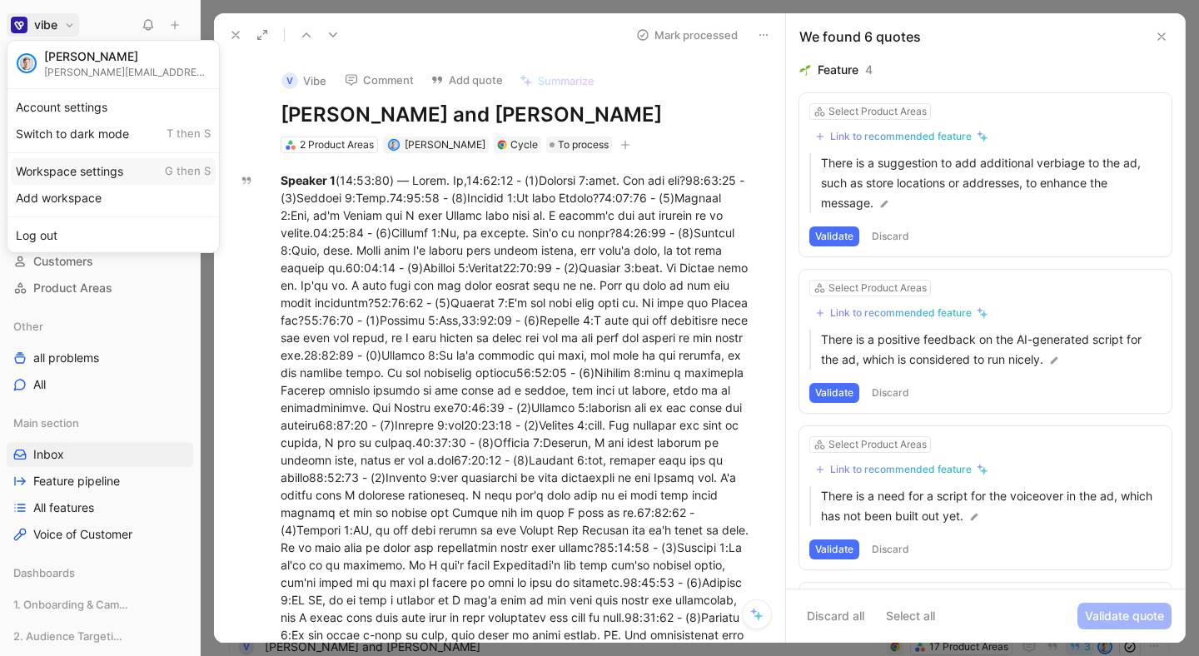  What do you see at coordinates (113, 107) in the screenshot?
I see `div: Account settings` at bounding box center [113, 107].